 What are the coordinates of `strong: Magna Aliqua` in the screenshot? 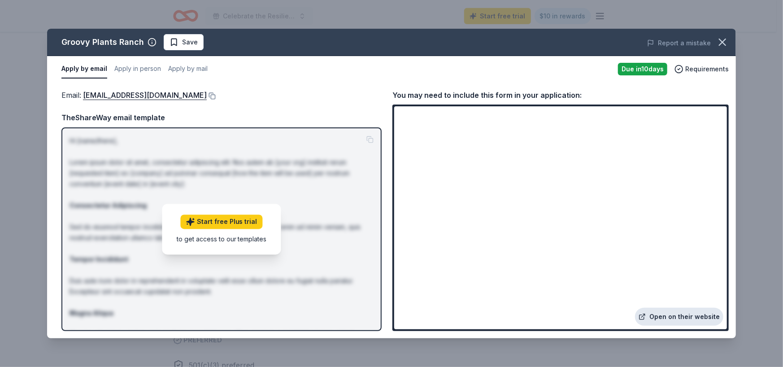 It's located at (92, 313).